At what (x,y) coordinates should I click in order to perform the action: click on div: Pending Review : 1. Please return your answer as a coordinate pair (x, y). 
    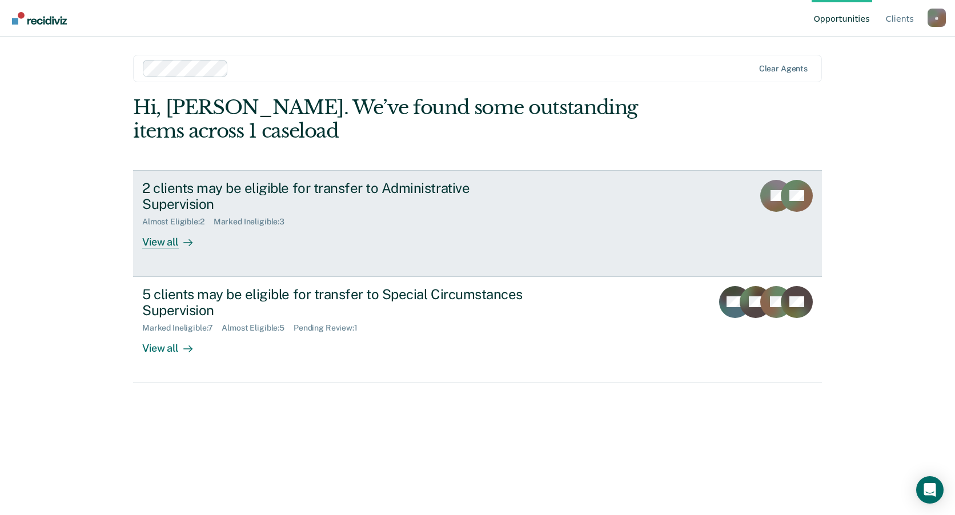
    Looking at the image, I should click on (330, 328).